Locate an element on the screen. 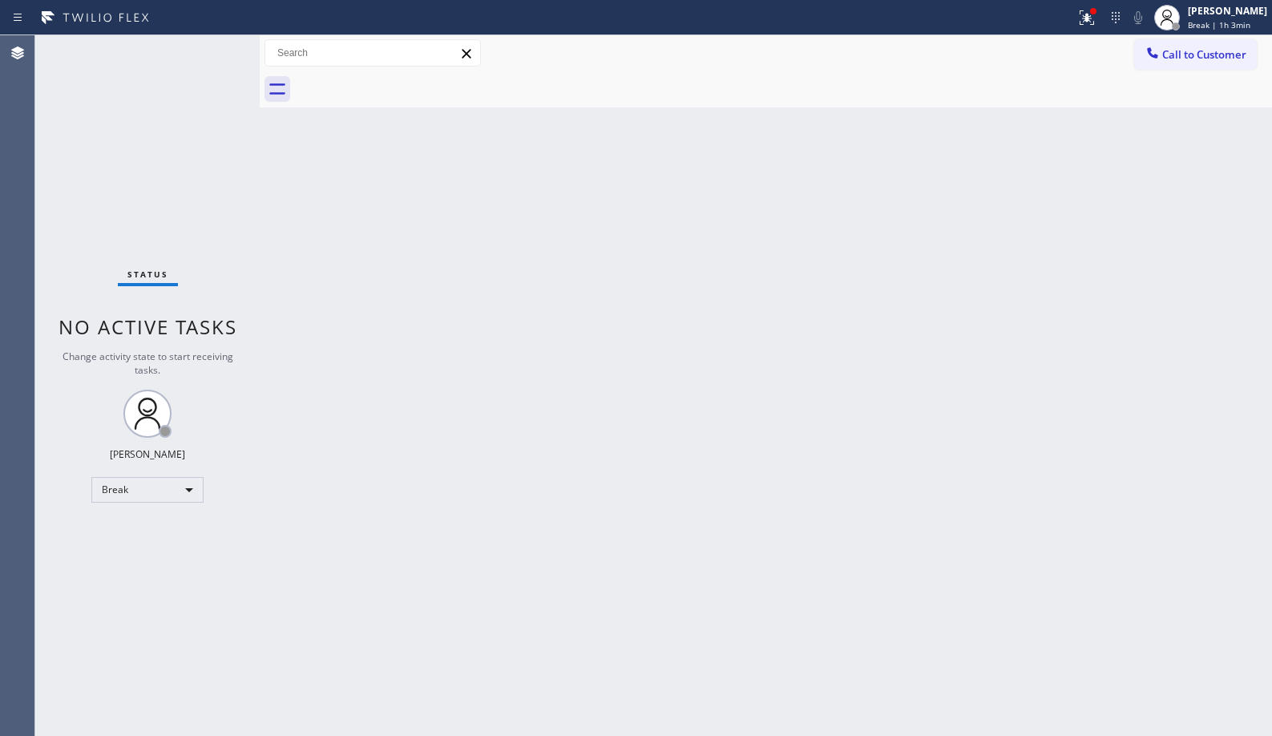 The width and height of the screenshot is (1272, 736). span: No active tasks is located at coordinates (148, 326).